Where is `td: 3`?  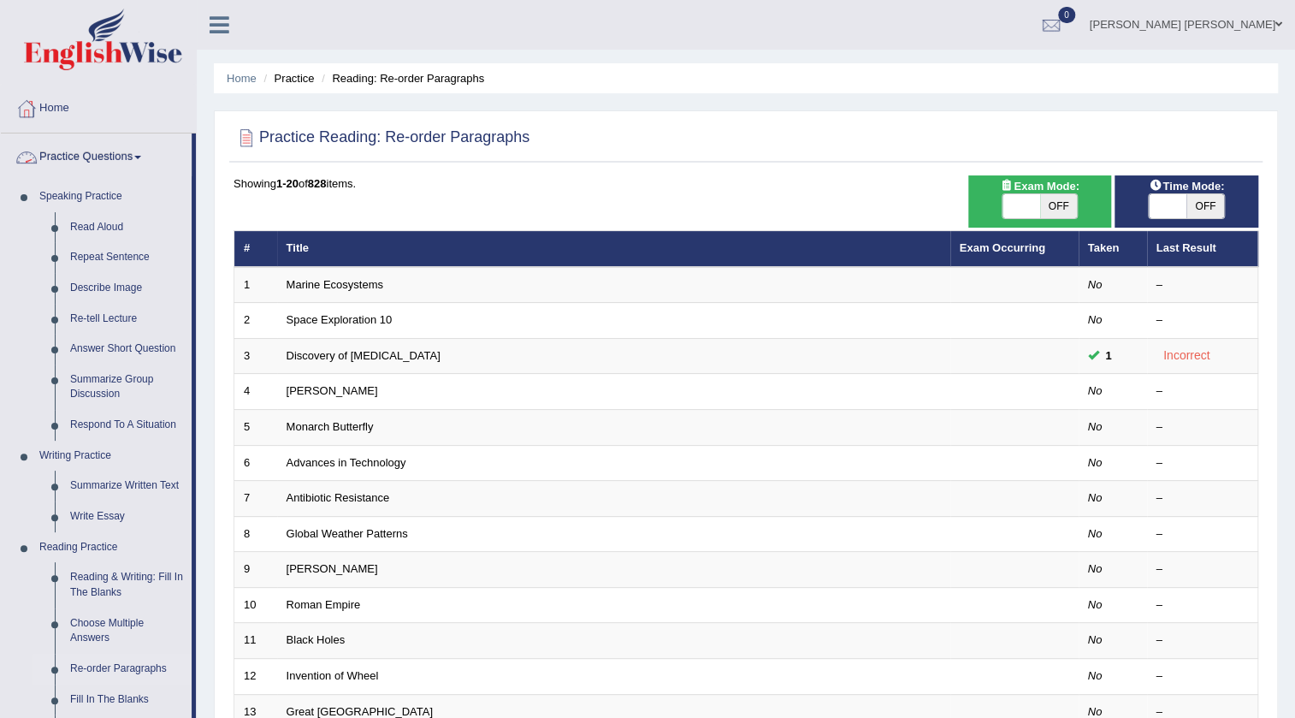 td: 3 is located at coordinates (256, 356).